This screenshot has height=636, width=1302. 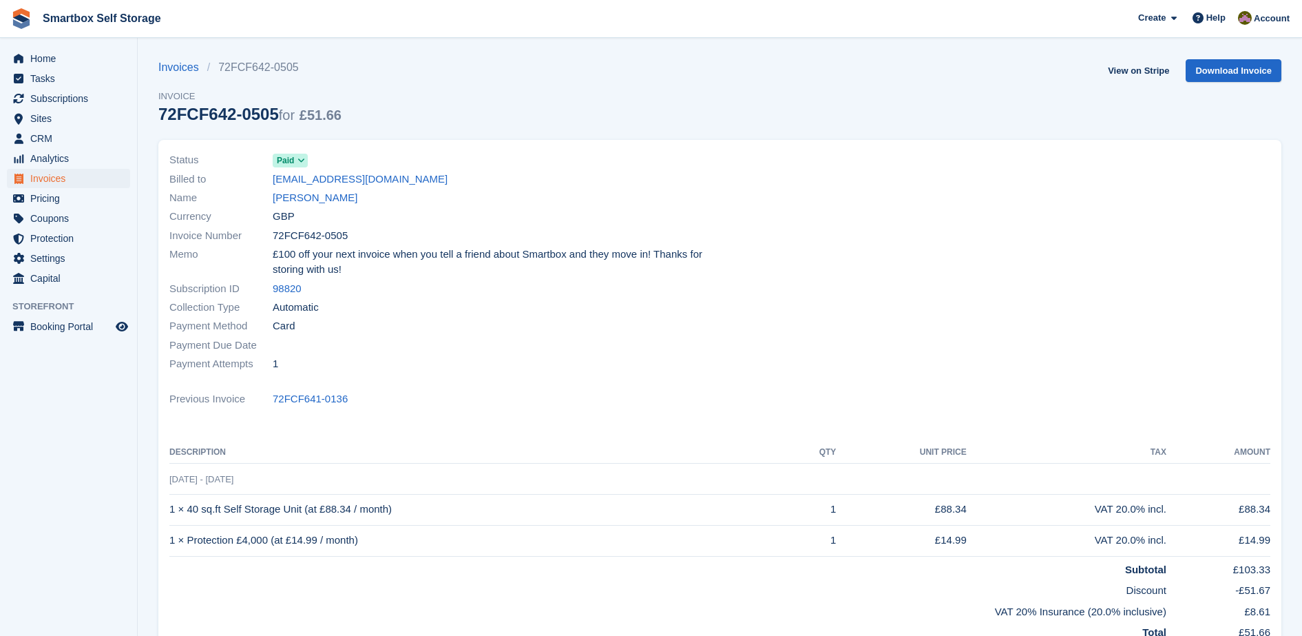 What do you see at coordinates (479, 509) in the screenshot?
I see `td: 1 × 40 sq.ft Self Storage Unit (at £88.34 / month)` at bounding box center [479, 509].